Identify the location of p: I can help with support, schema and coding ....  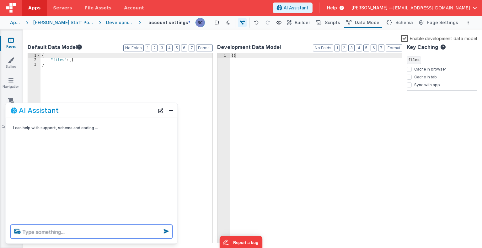
(83, 128).